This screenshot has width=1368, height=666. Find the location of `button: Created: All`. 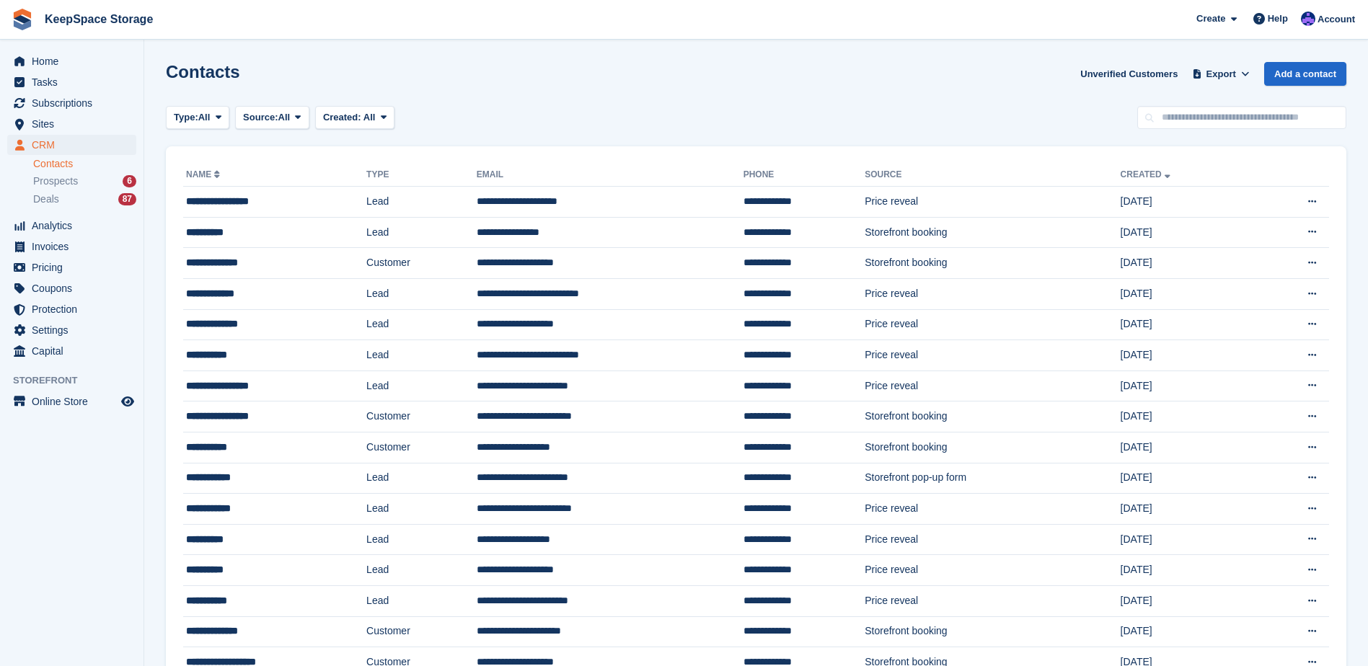

button: Created: All is located at coordinates (355, 118).